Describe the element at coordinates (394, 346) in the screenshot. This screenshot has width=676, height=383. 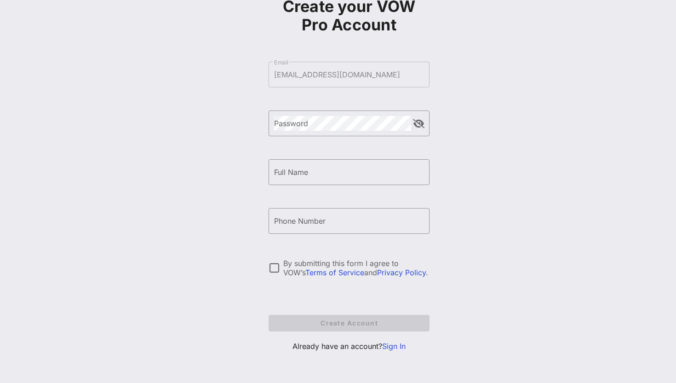
I see `a: Sign In` at that location.